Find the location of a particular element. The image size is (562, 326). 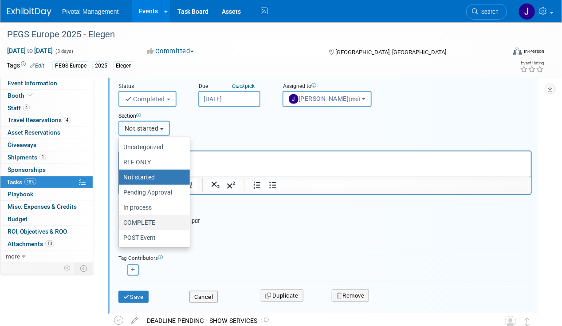

button: Subscript is located at coordinates (216, 185).